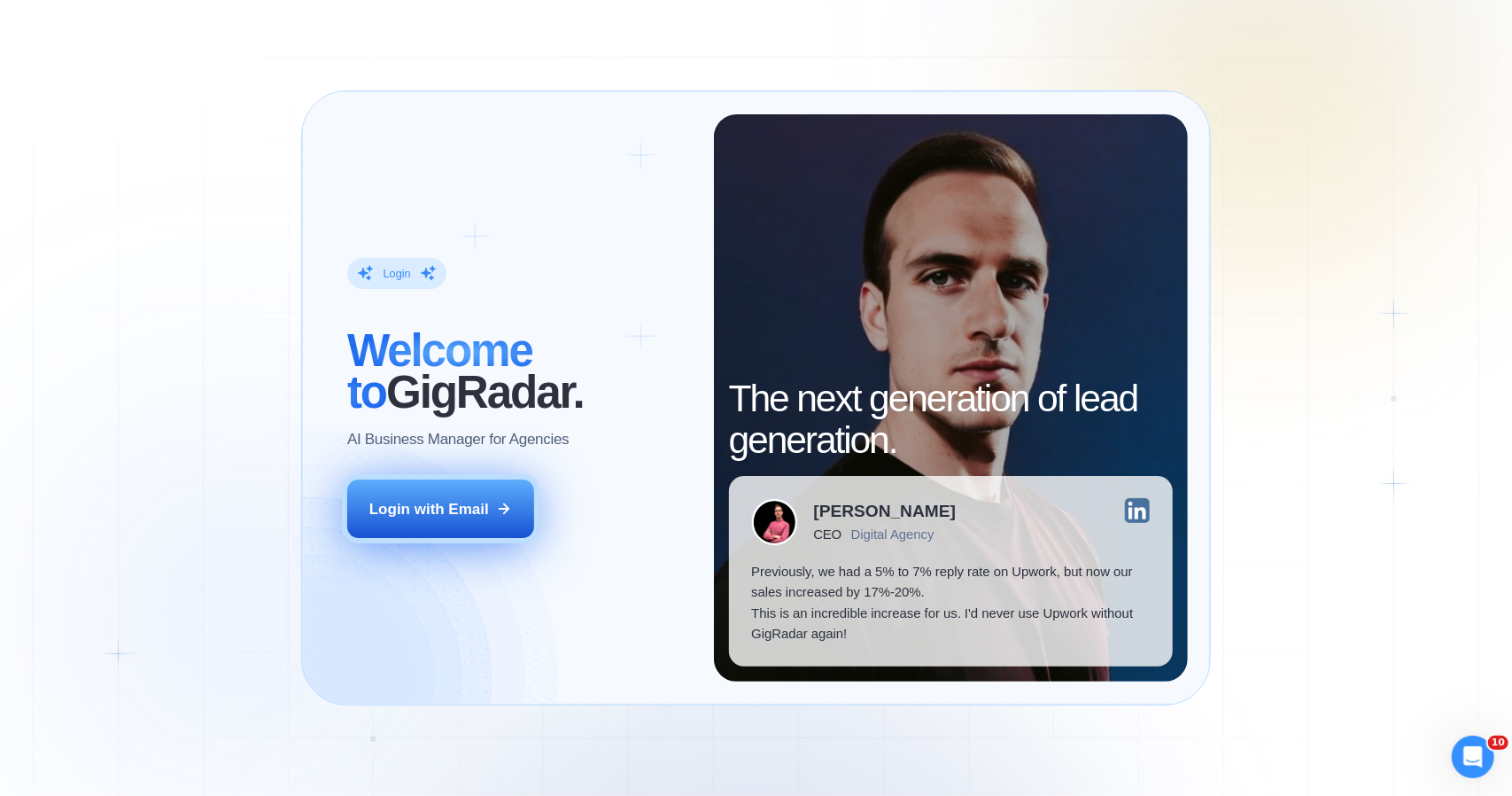 Image resolution: width=1512 pixels, height=796 pixels. I want to click on h2: ‍ GigRadar., so click(520, 372).